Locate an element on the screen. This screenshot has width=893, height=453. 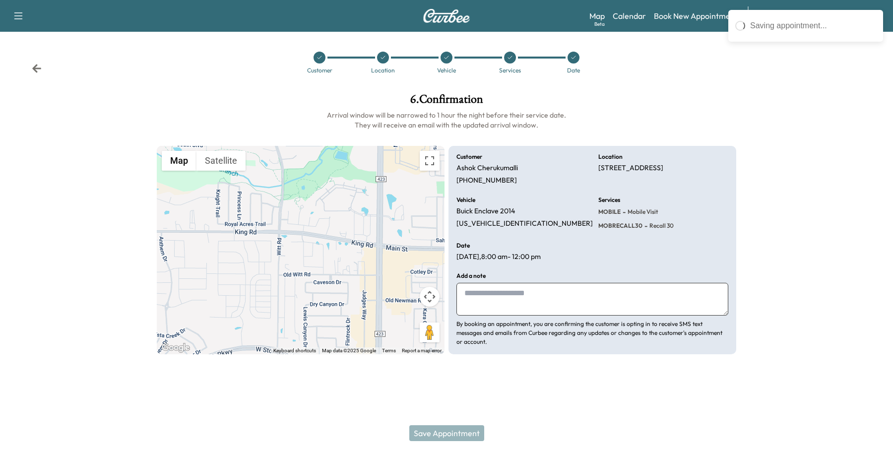
div: Services is located at coordinates (510, 70).